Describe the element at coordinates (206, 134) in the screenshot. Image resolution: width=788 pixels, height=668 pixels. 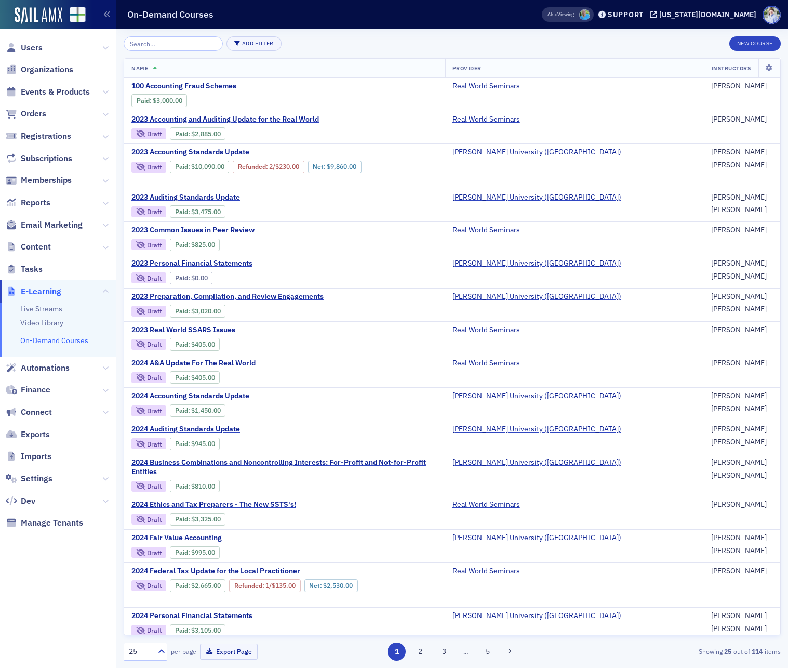
I see `span: $2,885.00` at that location.